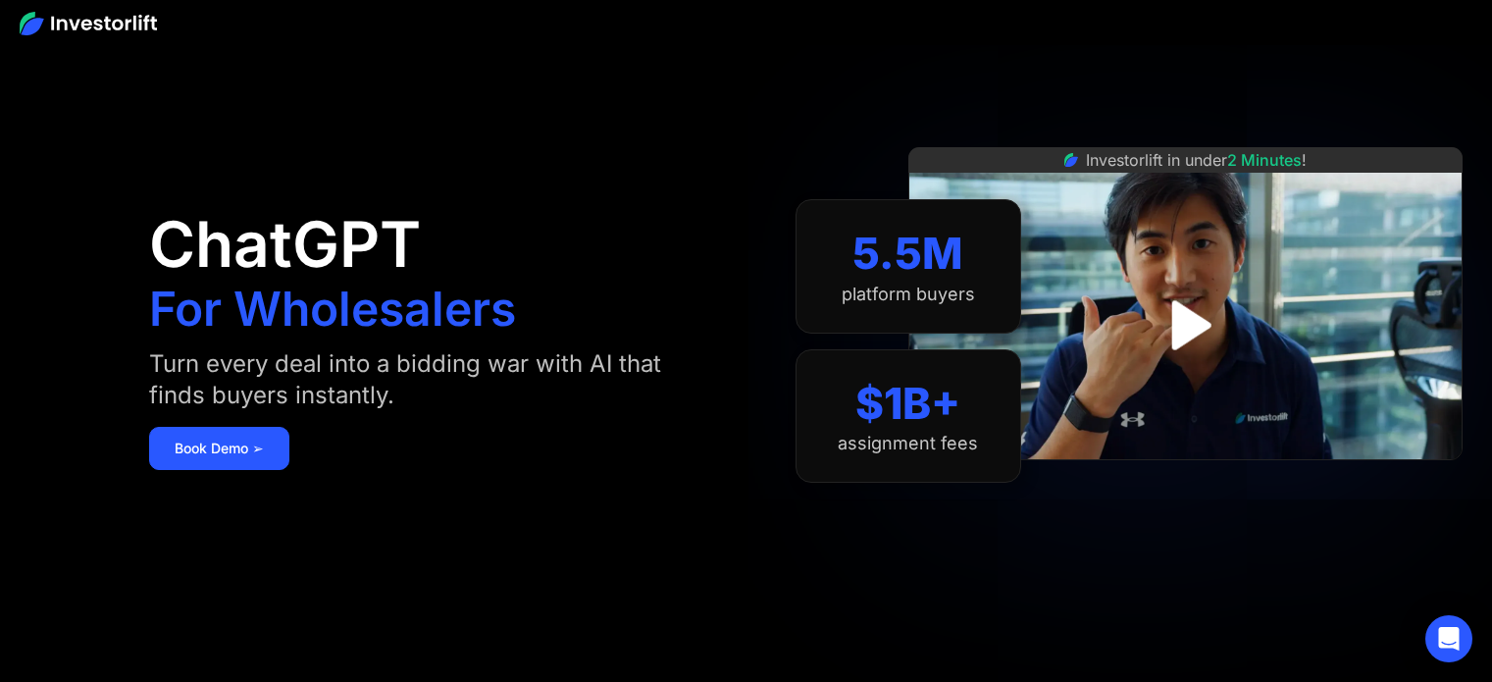 This screenshot has width=1492, height=682. Describe the element at coordinates (1264, 160) in the screenshot. I see `span: 2 Minutes` at that location.